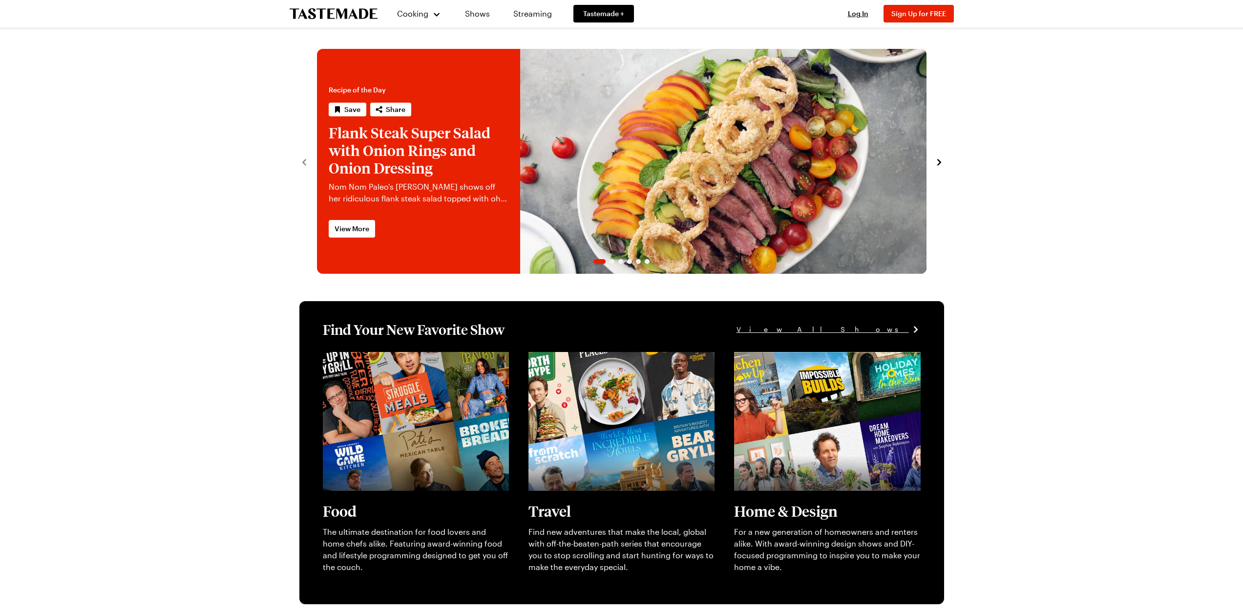 This screenshot has height=614, width=1243. Describe the element at coordinates (647, 261) in the screenshot. I see `span: Go to slide 6` at that location.